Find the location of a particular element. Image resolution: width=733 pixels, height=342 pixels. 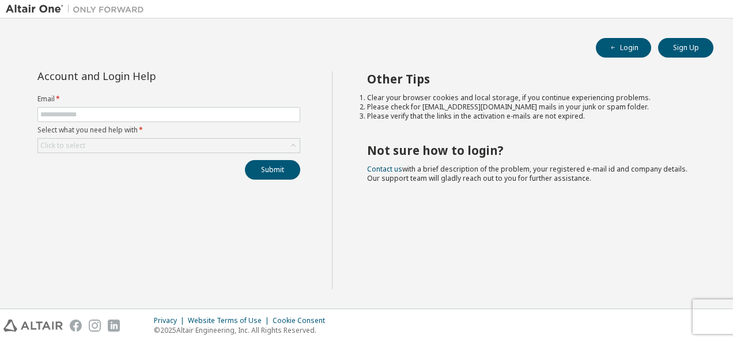

label: Email is located at coordinates (169, 99).